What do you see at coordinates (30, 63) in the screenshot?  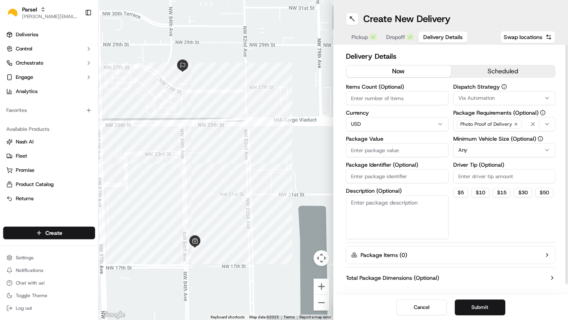 I see `span: Orchestrate` at bounding box center [30, 63].